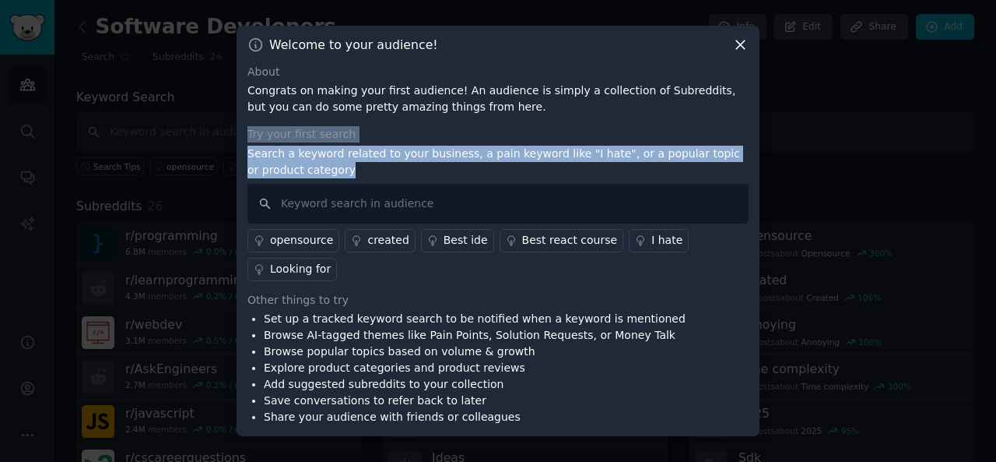 This screenshot has width=996, height=462. Describe the element at coordinates (498, 162) in the screenshot. I see `p: Search a keyword related to your business, a pain keyword like "I hate", or a popular topic or pr...` at that location.